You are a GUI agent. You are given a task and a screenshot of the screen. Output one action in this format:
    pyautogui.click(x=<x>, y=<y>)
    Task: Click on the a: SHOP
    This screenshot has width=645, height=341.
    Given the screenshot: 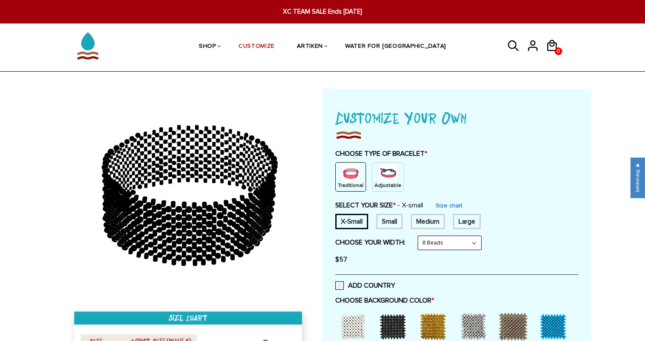 What is the action you would take?
    pyautogui.click(x=207, y=47)
    